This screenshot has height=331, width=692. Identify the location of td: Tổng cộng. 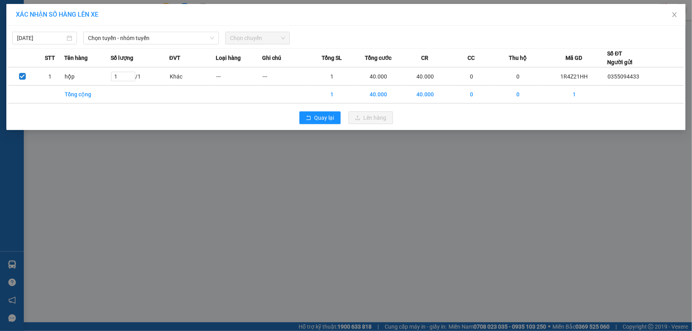
(87, 94).